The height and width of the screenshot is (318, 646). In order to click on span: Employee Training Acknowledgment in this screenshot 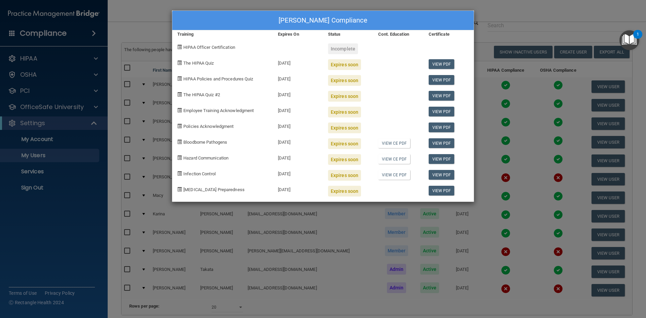, I will do `click(218, 110)`.